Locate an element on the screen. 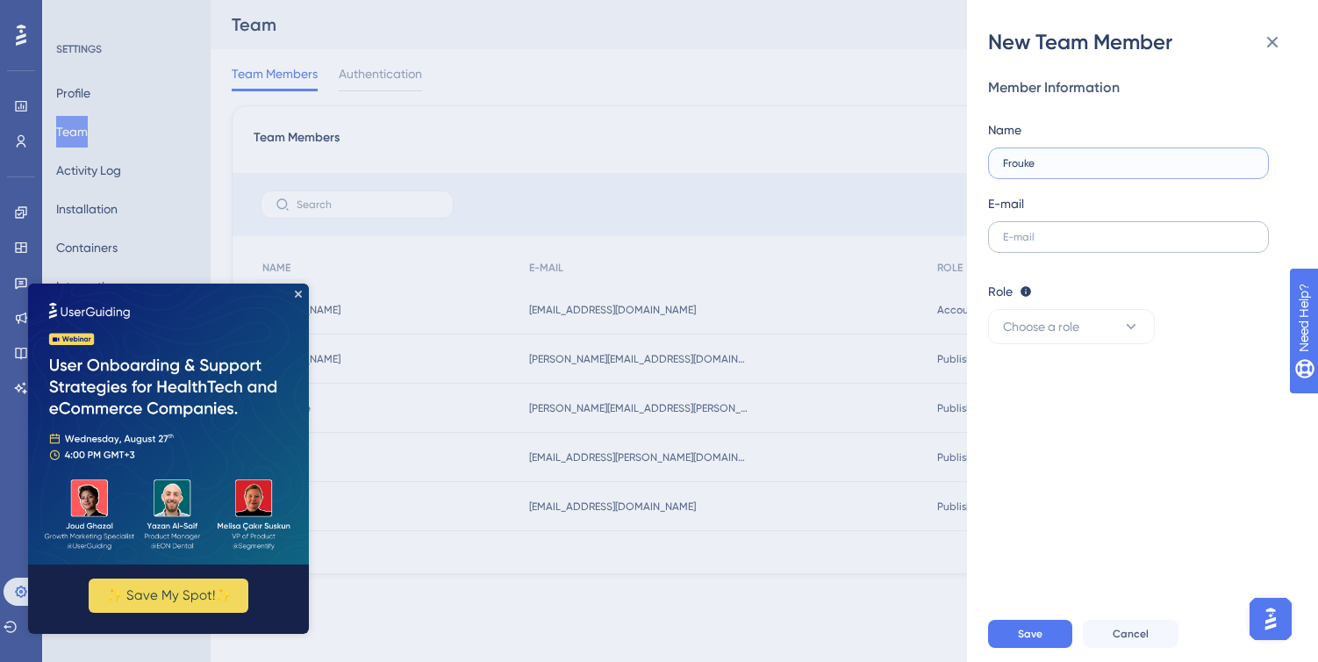 Image resolution: width=1318 pixels, height=662 pixels. button: Cancel is located at coordinates (1131, 634).